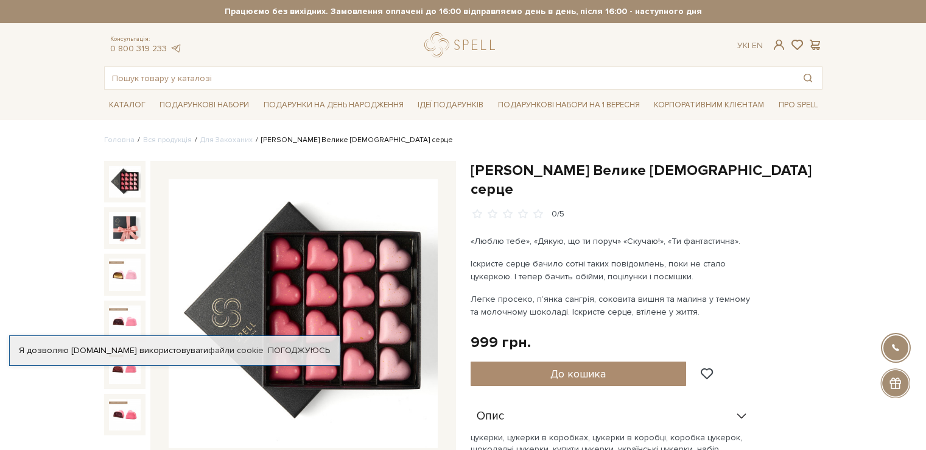 Image resolution: width=926 pixels, height=450 pixels. What do you see at coordinates (613, 305) in the screenshot?
I see `p: Легке просеко, п’янка сангрія, соковита вишня та малина у темному та молочному шоколаді. Іскристе...` at bounding box center [613, 305].